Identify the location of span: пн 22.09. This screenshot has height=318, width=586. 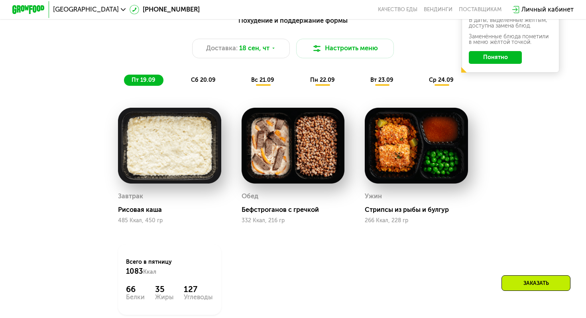
(323, 80).